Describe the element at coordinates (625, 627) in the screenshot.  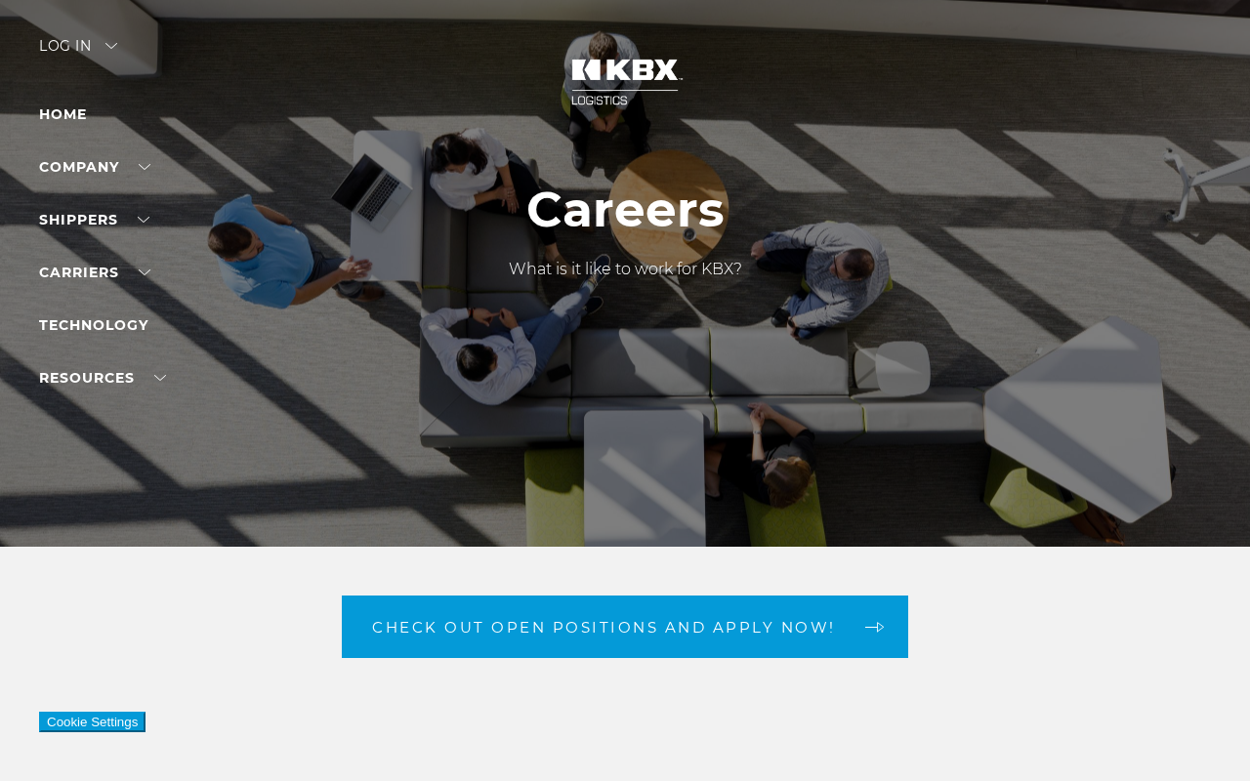
I see `a: Check out open positions and apply now! arrow arrow` at that location.